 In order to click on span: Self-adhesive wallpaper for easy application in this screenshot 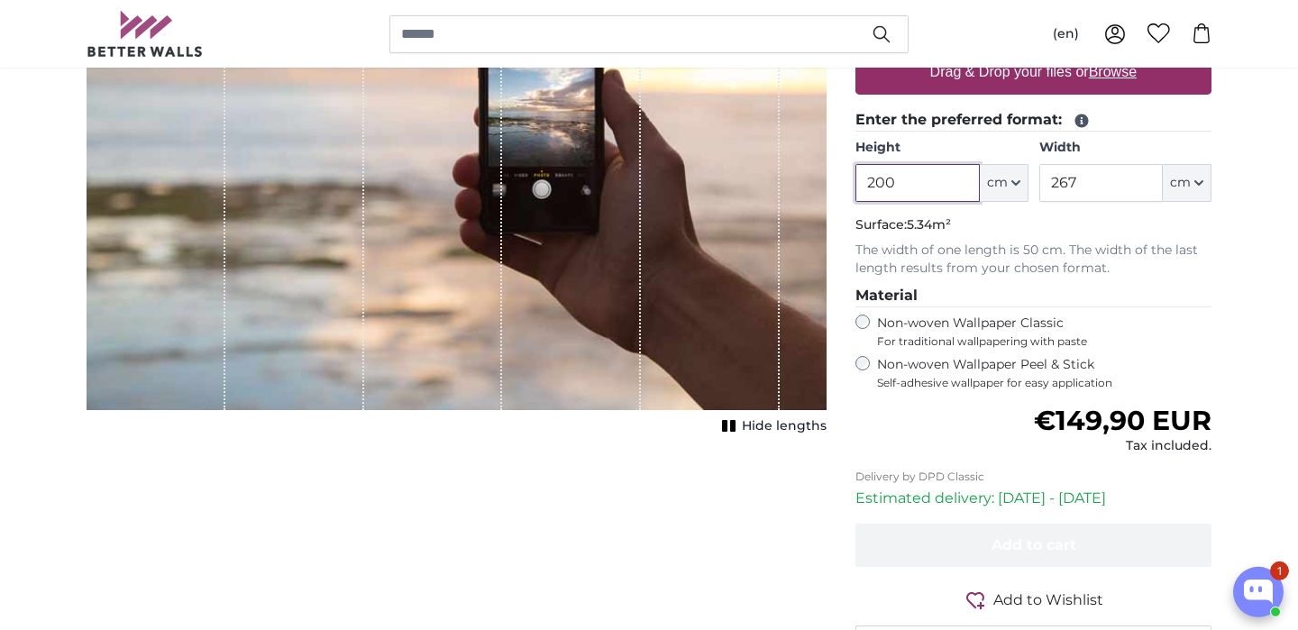, I will do `click(1044, 383)`.